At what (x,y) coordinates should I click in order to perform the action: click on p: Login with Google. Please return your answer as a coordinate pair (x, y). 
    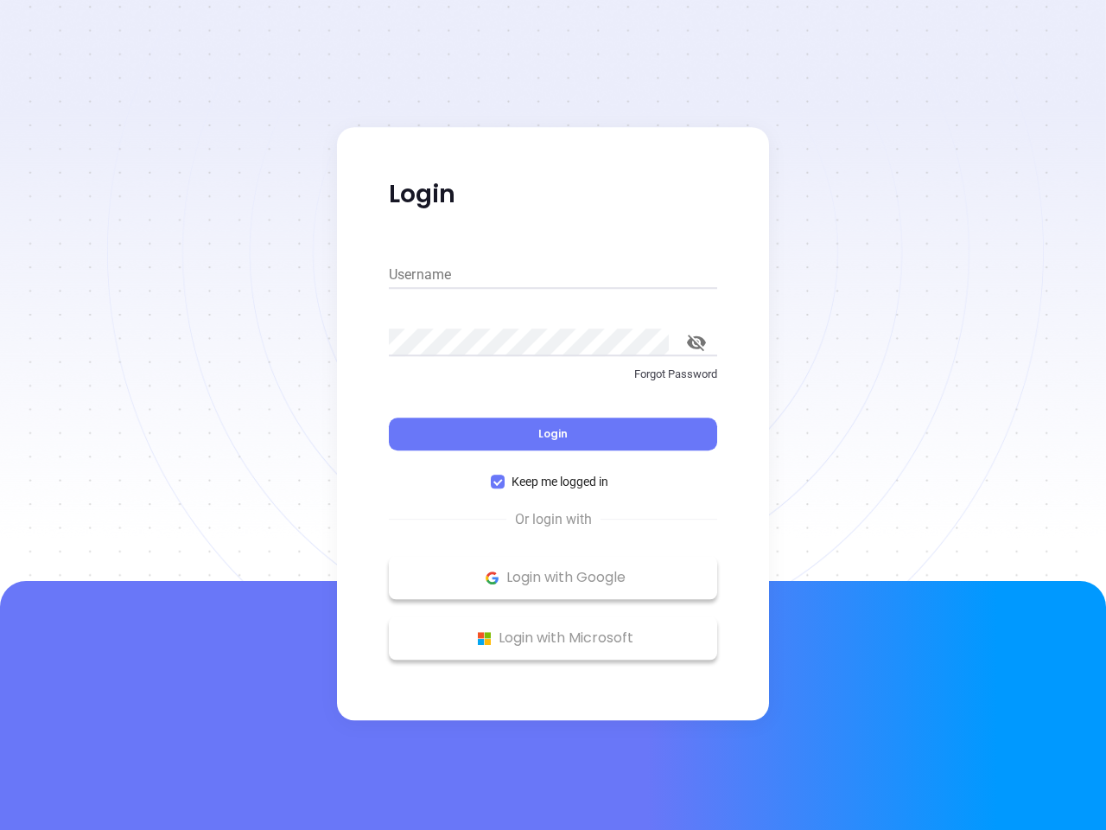
    Looking at the image, I should click on (553, 577).